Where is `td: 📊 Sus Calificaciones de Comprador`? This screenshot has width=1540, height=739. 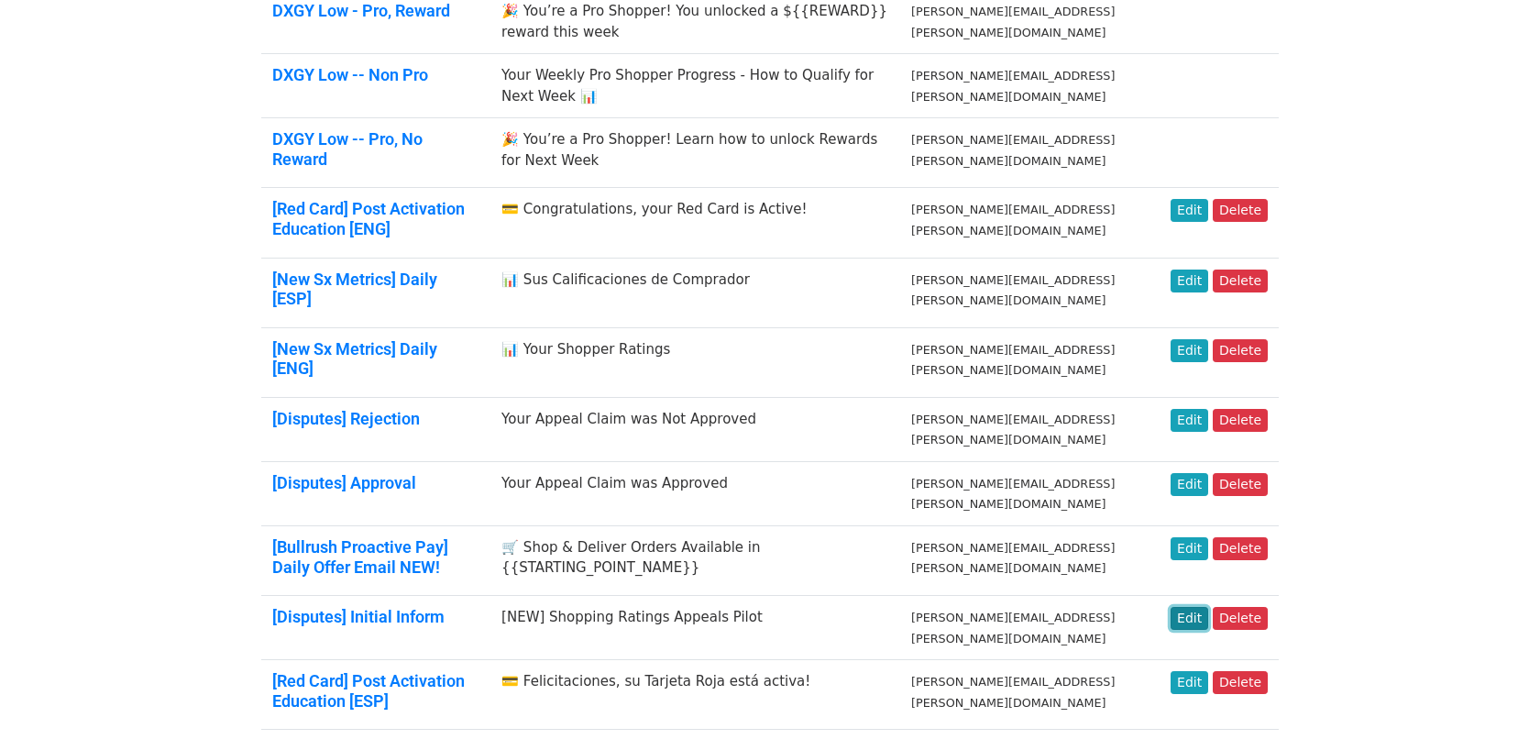
td: 📊 Sus Calificaciones de Comprador is located at coordinates (695, 292).